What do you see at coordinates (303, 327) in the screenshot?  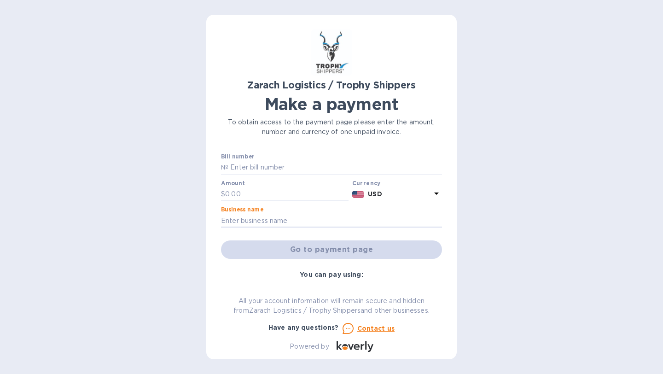 I see `b: Have any questions?` at bounding box center [303, 327].